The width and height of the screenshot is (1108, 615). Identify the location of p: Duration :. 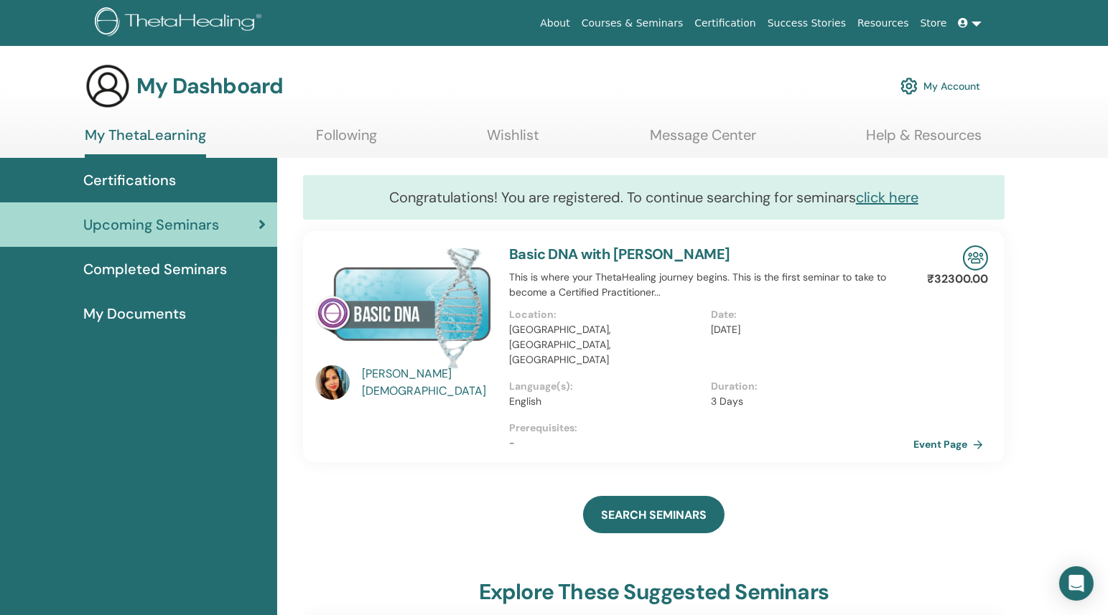
(808, 386).